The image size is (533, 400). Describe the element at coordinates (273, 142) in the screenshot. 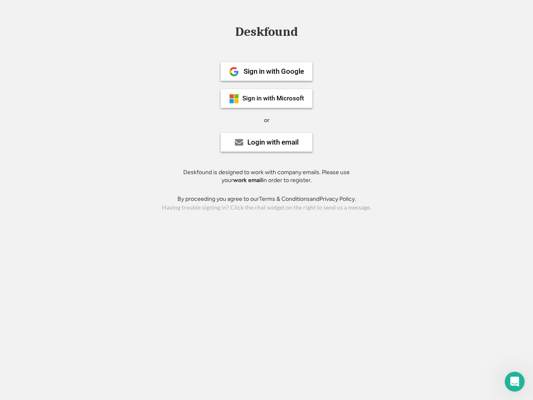

I see `div: Login with email` at that location.